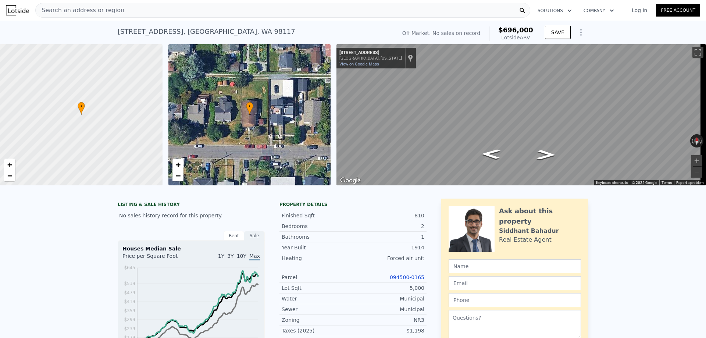 This screenshot has width=706, height=338. Describe the element at coordinates (692, 141) in the screenshot. I see `button: Rotate counterclockwise` at that location.